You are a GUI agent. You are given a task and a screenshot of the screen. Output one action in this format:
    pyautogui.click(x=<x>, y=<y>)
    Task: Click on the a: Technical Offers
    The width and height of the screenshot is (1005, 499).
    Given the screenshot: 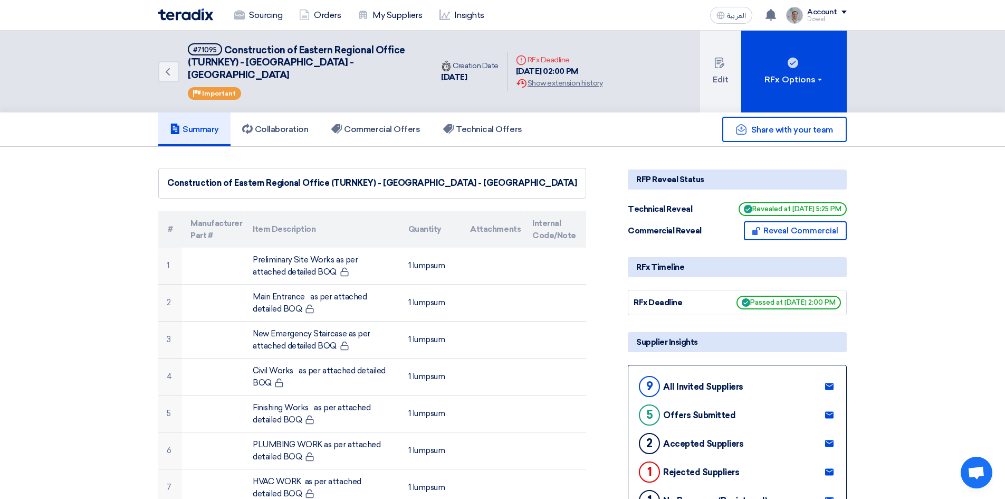 What is the action you would take?
    pyautogui.click(x=482, y=129)
    